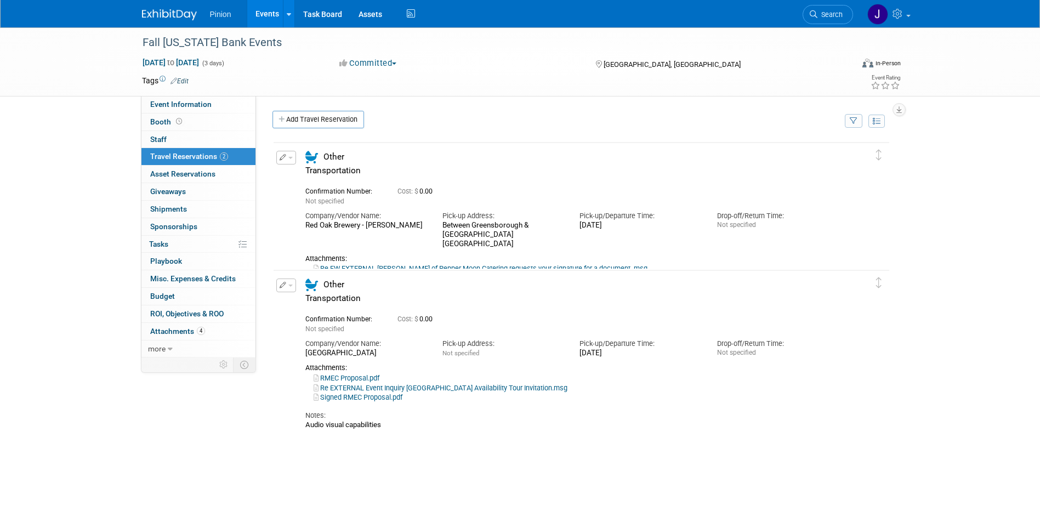 This screenshot has width=1040, height=511. I want to click on span: to, so click(170, 62).